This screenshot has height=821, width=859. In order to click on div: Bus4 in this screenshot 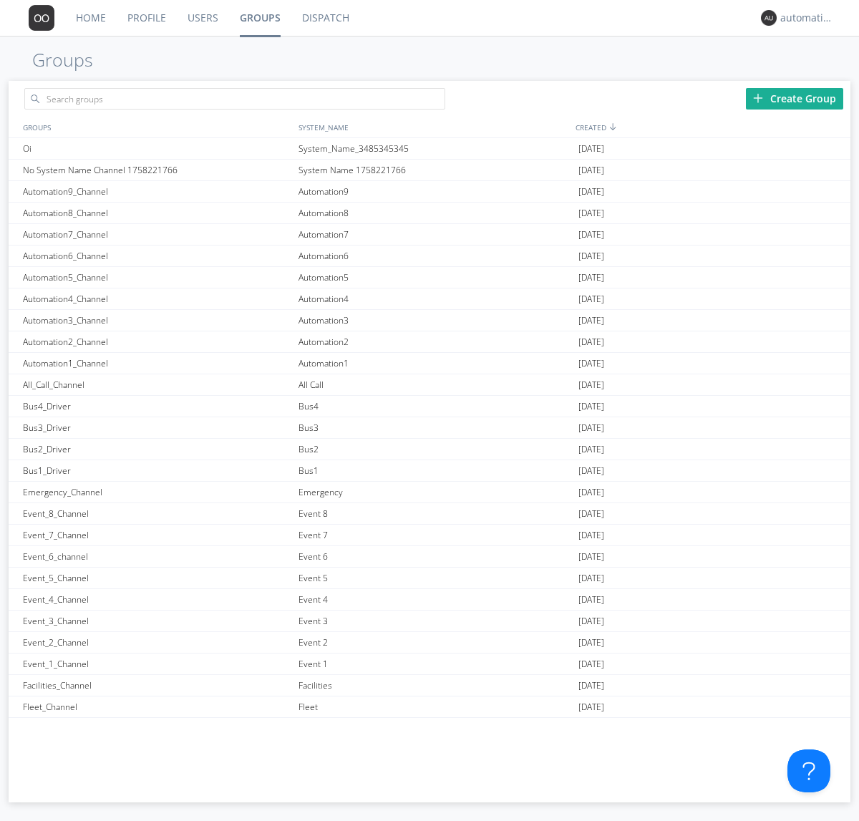, I will do `click(434, 406)`.